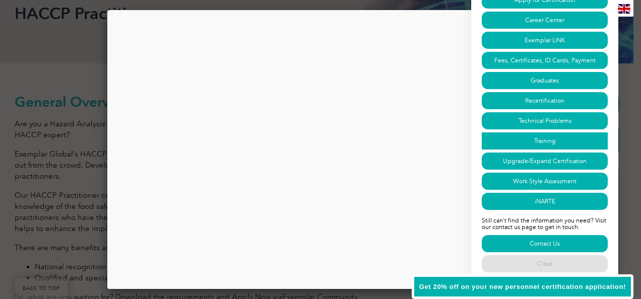 The height and width of the screenshot is (299, 641). Describe the element at coordinates (545, 60) in the screenshot. I see `a: Fees, Certificates, ID Cards, Payment` at that location.